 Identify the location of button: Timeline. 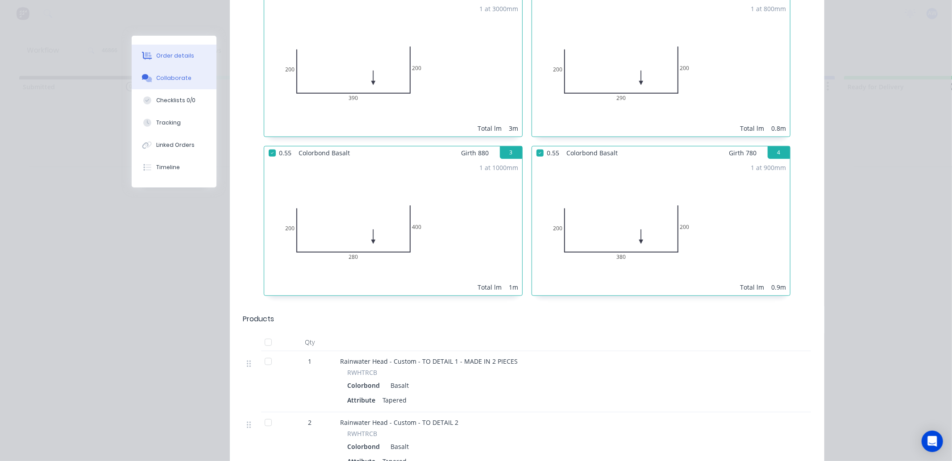
(174, 167).